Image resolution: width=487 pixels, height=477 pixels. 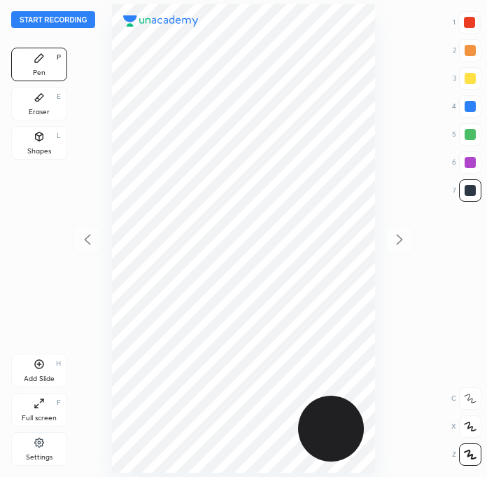 I want to click on div: P, so click(x=59, y=57).